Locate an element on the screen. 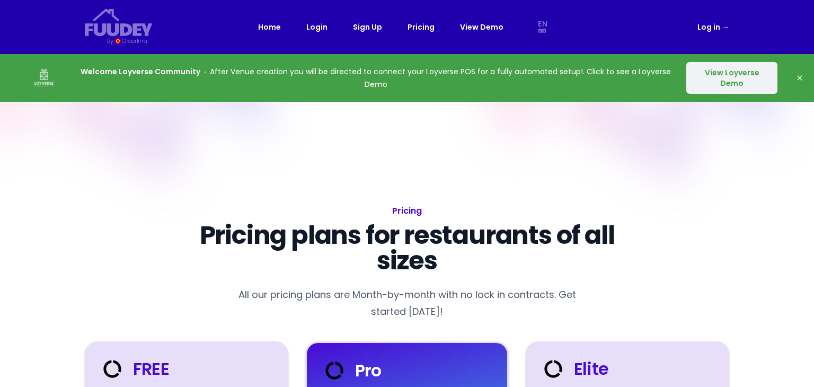  a: Login is located at coordinates (317, 27).